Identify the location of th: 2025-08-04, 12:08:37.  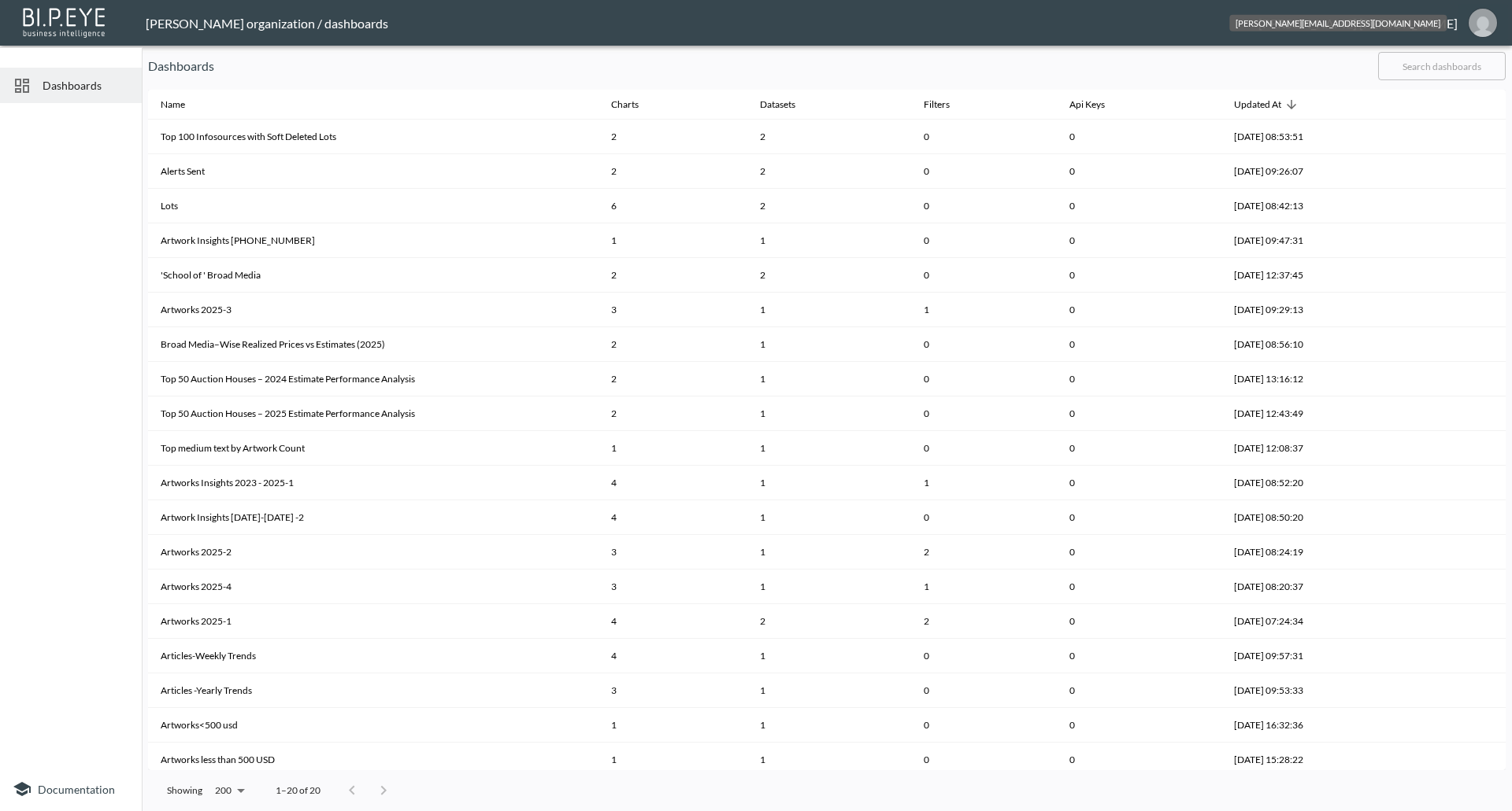
(1316, 449).